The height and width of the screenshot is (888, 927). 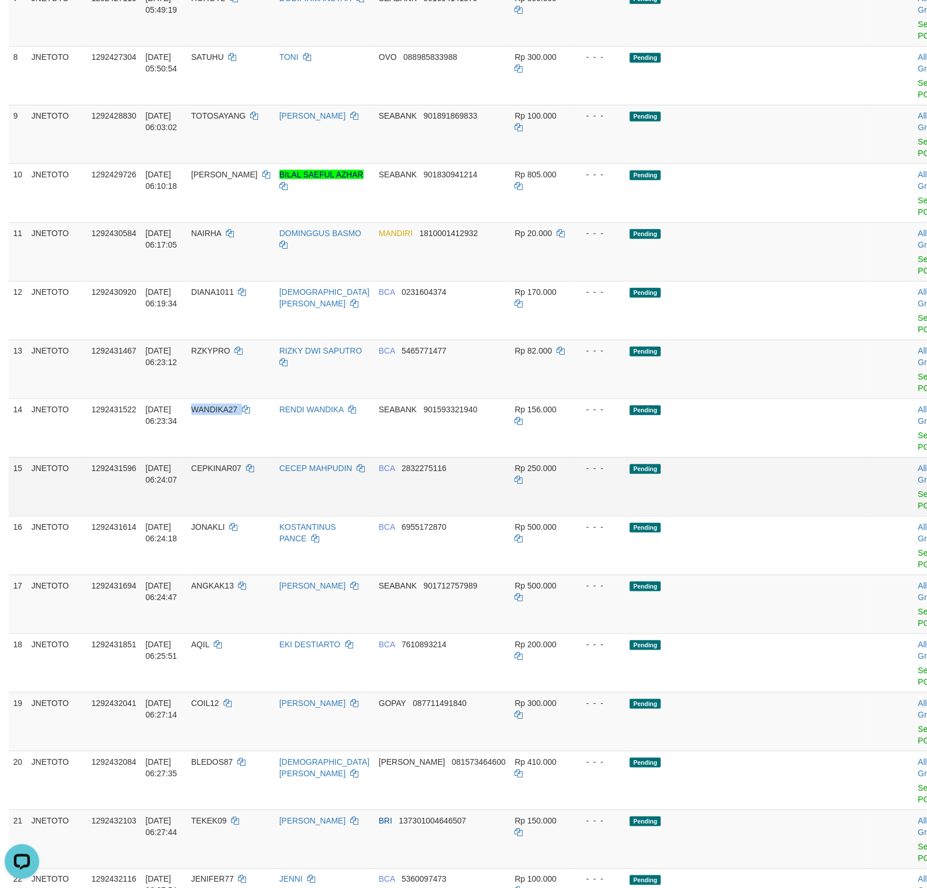 What do you see at coordinates (536, 410) in the screenshot?
I see `span: Rp 156.000` at bounding box center [536, 410].